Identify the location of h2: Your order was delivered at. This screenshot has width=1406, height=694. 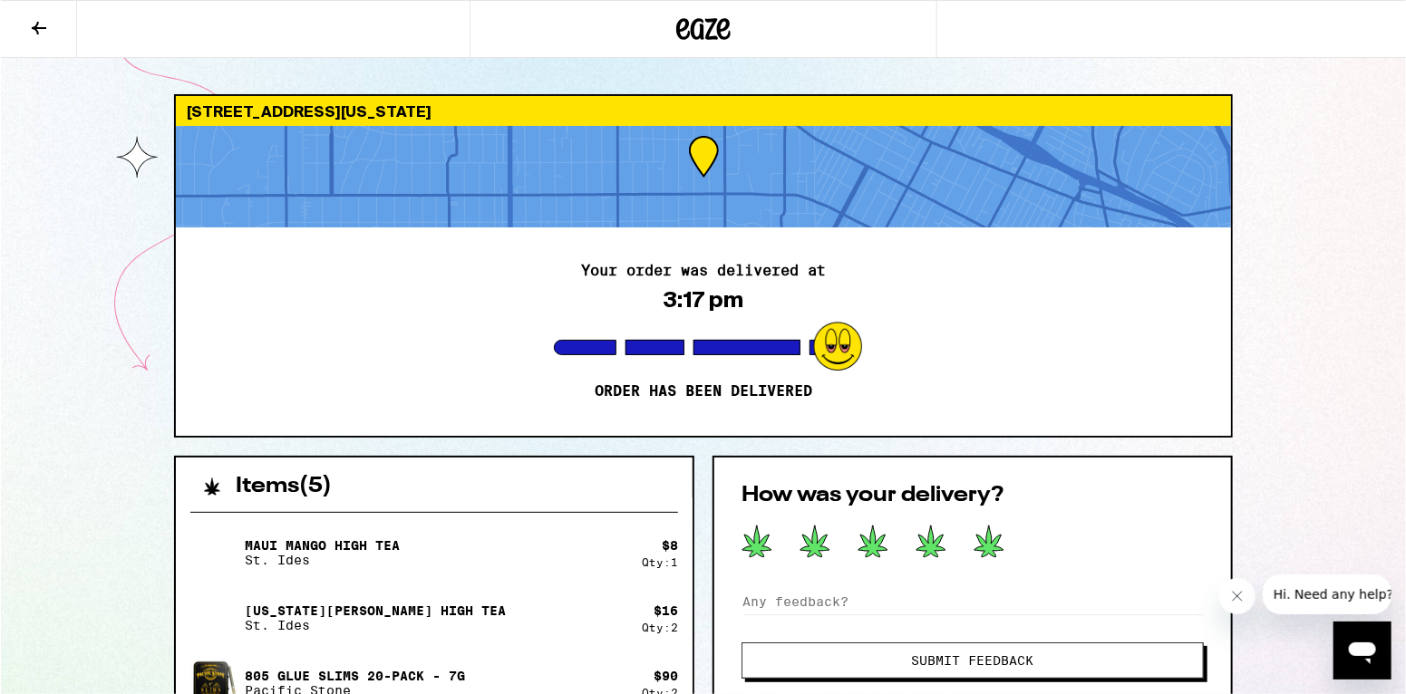
(703, 271).